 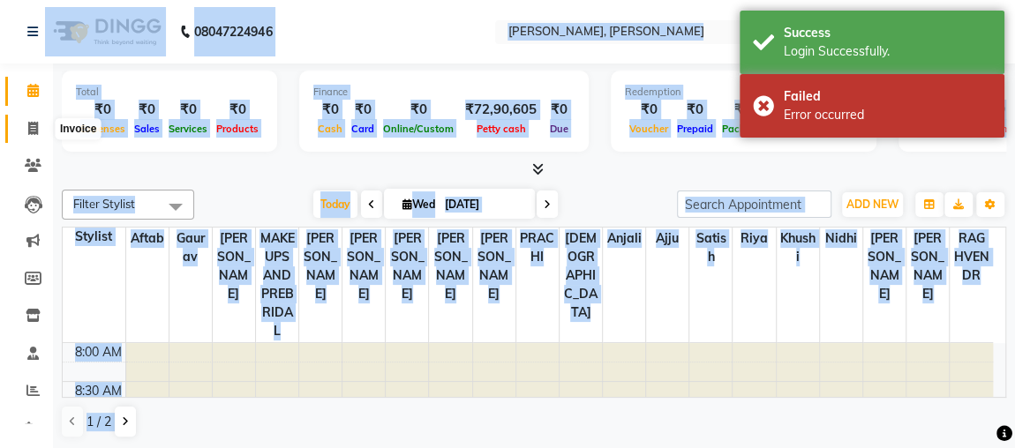 I want to click on span: Prepaid, so click(x=695, y=129).